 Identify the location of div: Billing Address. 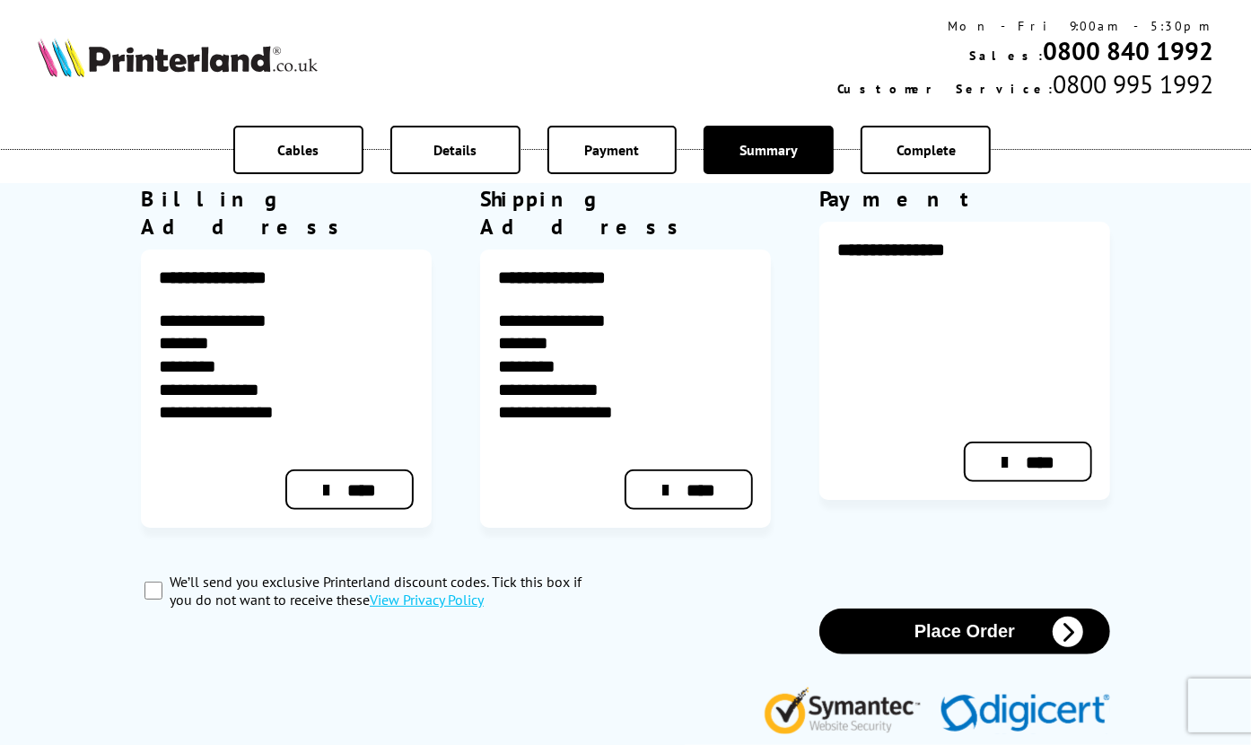
(286, 213).